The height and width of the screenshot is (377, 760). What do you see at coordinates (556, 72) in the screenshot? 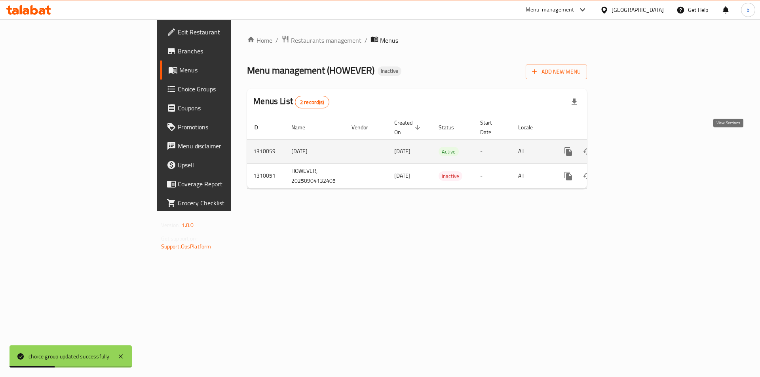
I see `button: Add New Menu` at bounding box center [556, 72].